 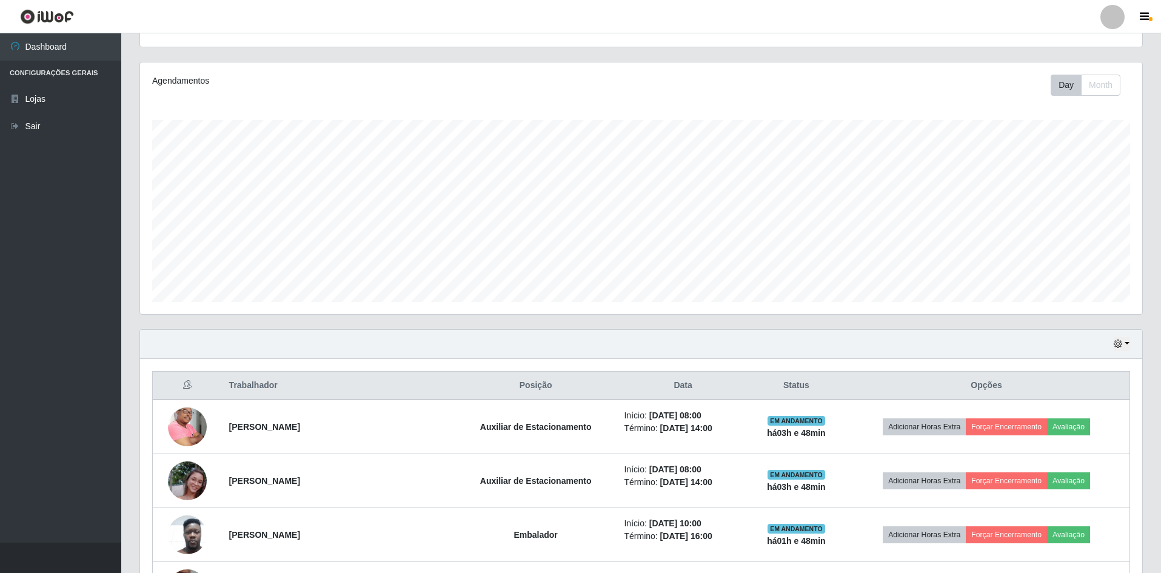 I want to click on div: Agendamentos, so click(x=350, y=81).